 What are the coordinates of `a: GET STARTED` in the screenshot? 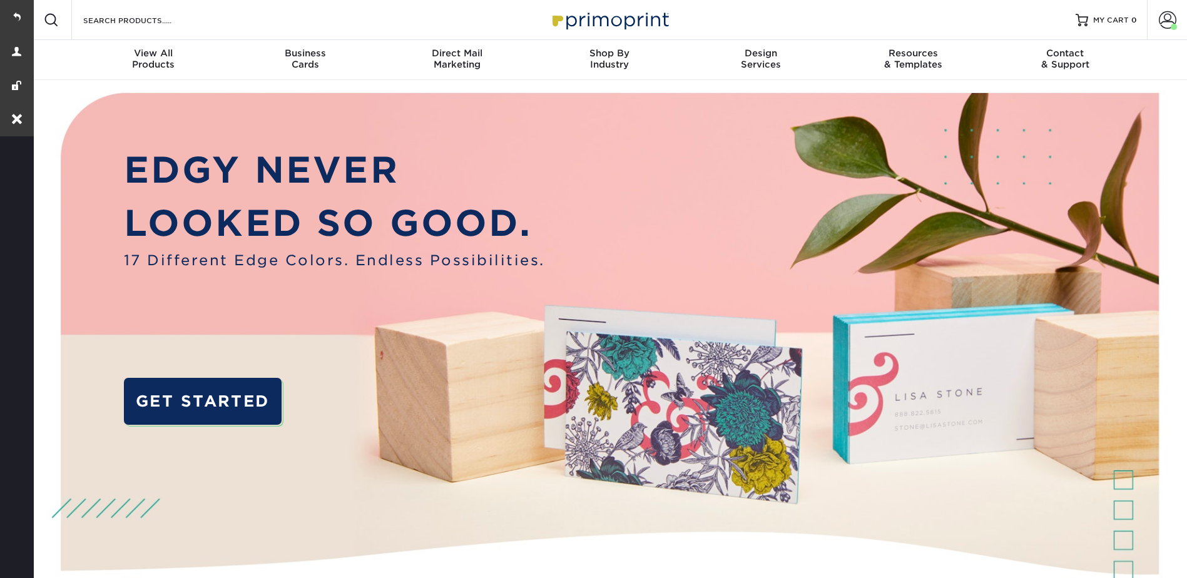 It's located at (203, 401).